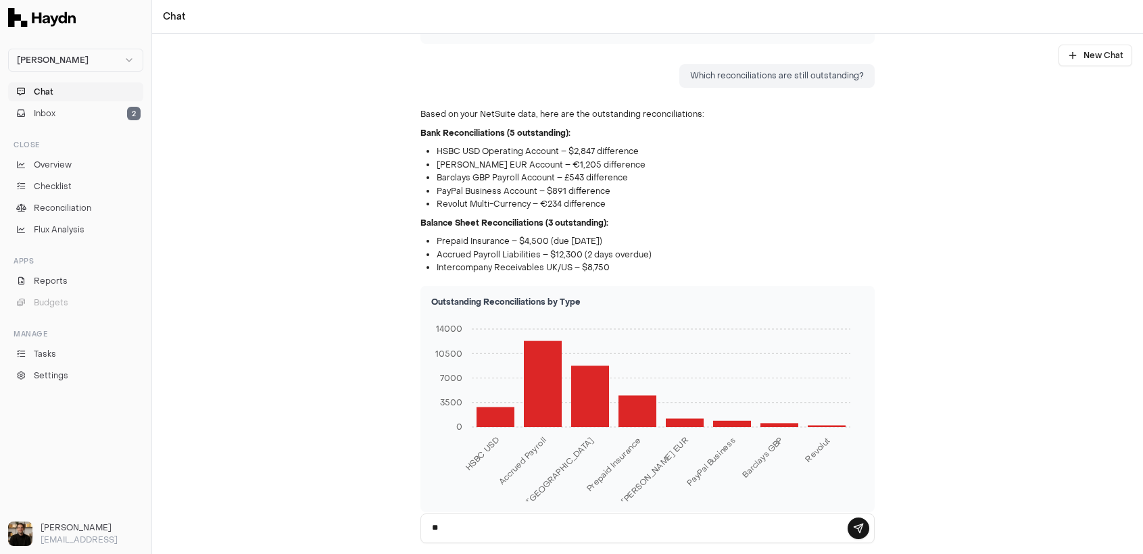 This screenshot has height=554, width=1143. Describe the element at coordinates (482, 453) in the screenshot. I see `tspan: HSBC USD` at that location.